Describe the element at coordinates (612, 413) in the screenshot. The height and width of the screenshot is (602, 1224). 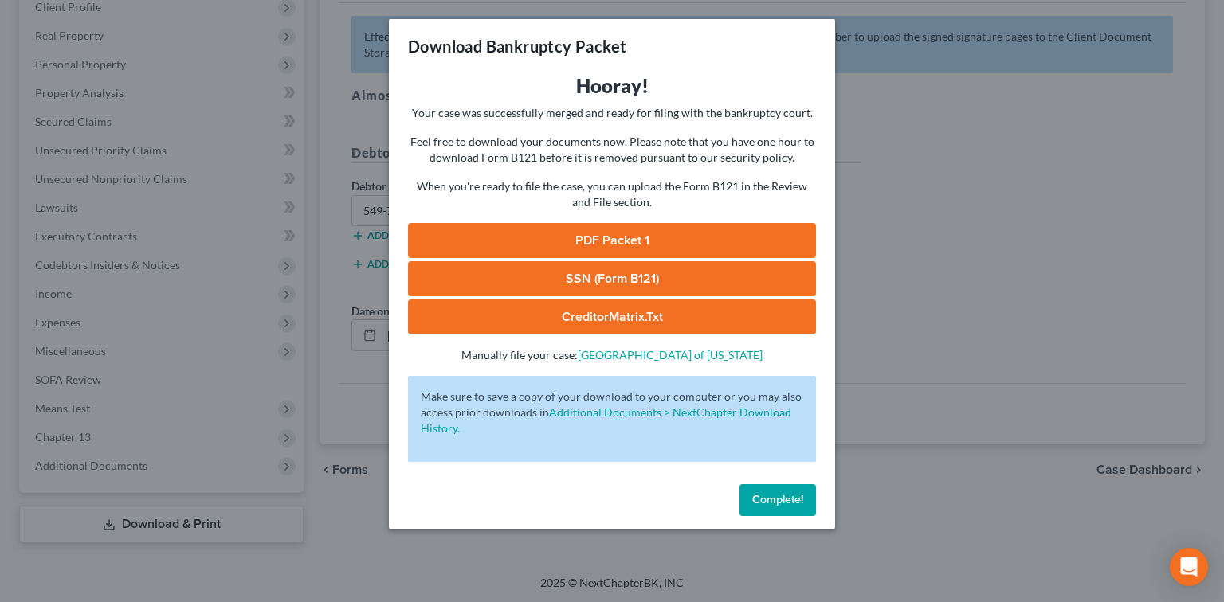
I see `p: Make sure to save a copy of your download to your computer or you may also access prior downloads in` at that location.